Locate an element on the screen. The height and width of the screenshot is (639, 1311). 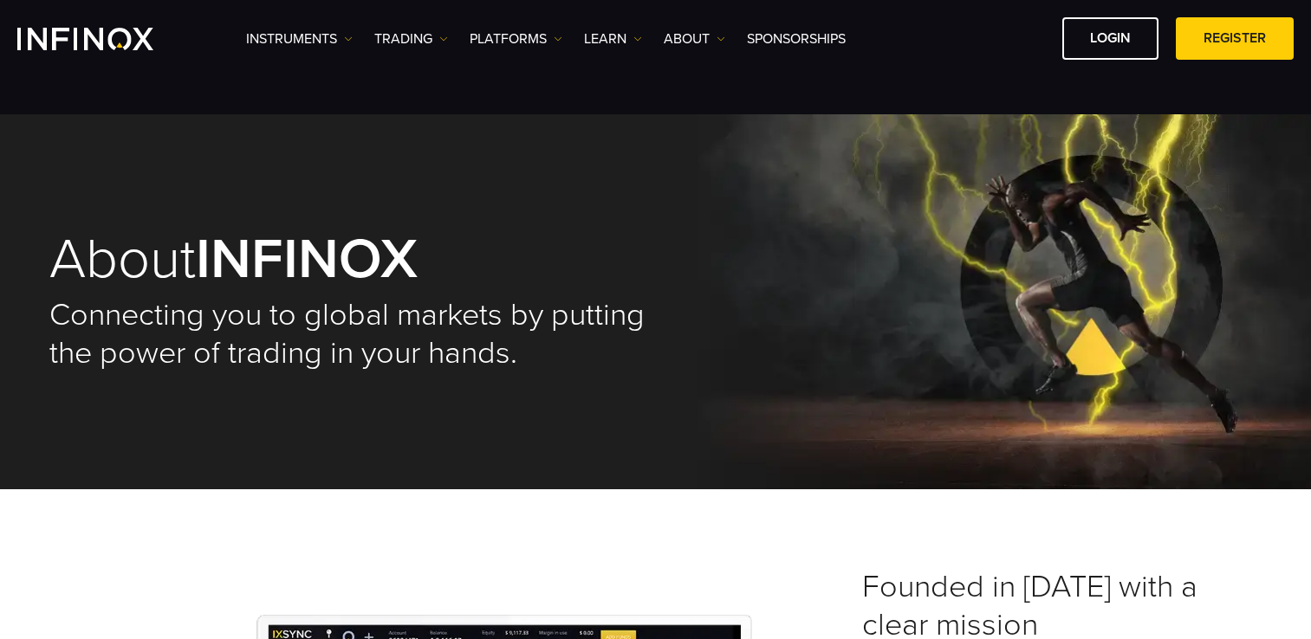
h2: Connecting you to global markets by putting the power of trading in your hands. is located at coordinates (353, 334).